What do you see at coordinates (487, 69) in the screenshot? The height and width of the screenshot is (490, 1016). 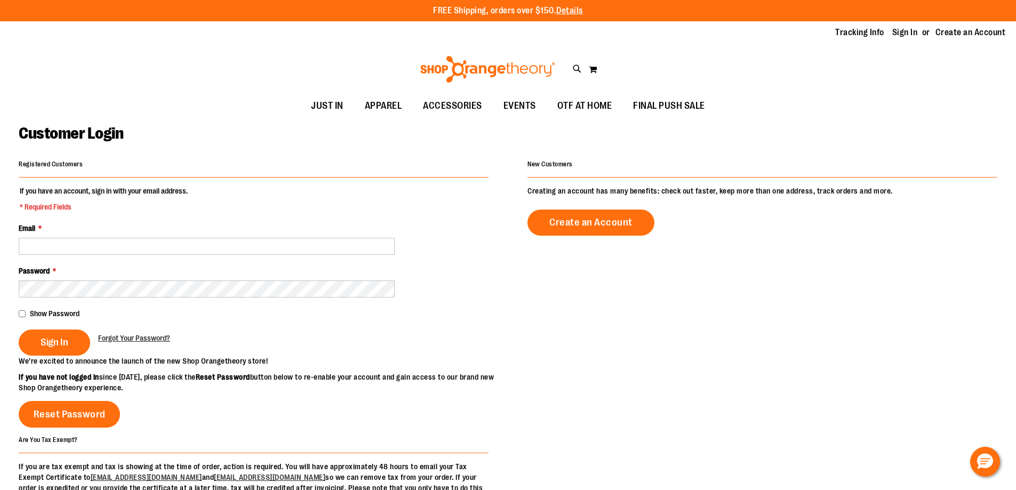 I see `img: Shop Orangetheory` at bounding box center [487, 69].